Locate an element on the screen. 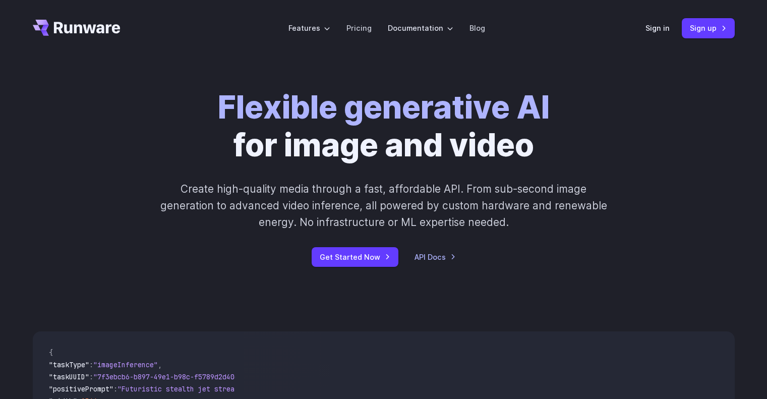 Image resolution: width=767 pixels, height=399 pixels. span: "taskUUID" is located at coordinates (69, 376).